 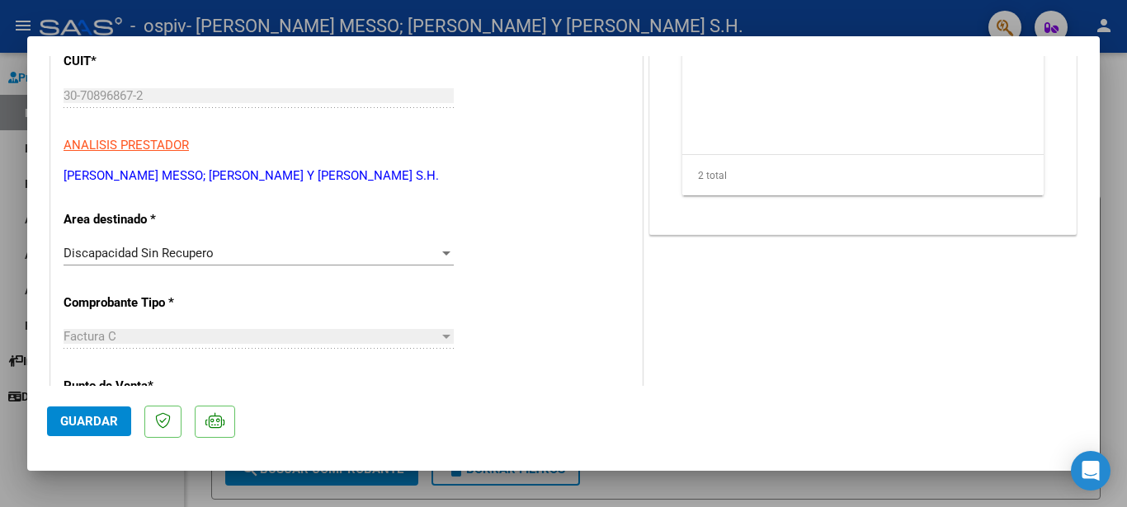 I want to click on p: Area destinado *, so click(x=148, y=219).